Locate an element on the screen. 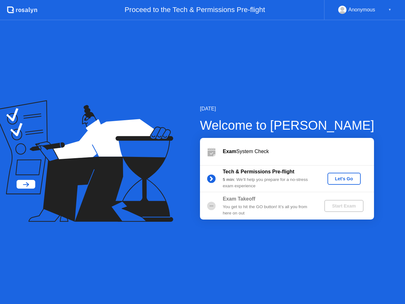 The width and height of the screenshot is (405, 304). div: System Check is located at coordinates (298, 151).